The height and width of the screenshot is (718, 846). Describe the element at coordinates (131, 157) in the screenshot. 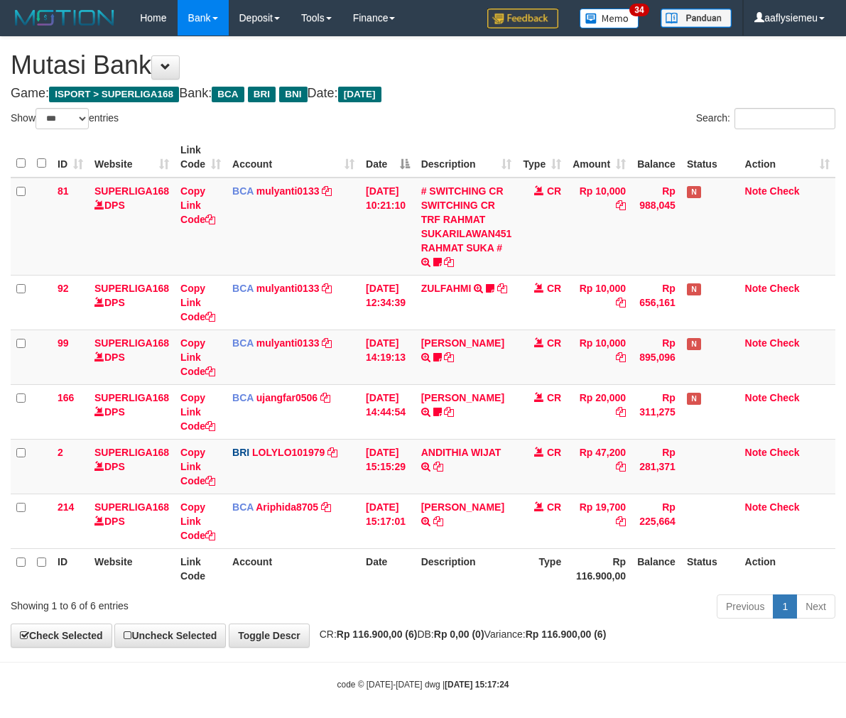

I see `th: Website: activate to sort column ascending` at that location.